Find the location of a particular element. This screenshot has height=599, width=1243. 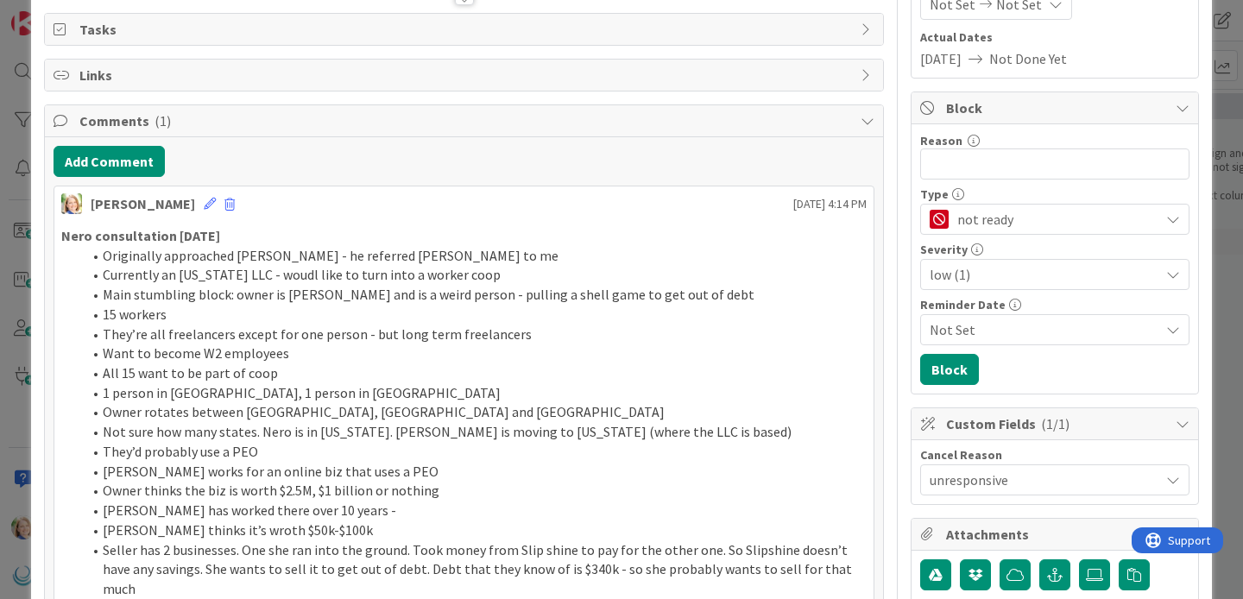

li: Want to become W2 employees is located at coordinates (474, 353).